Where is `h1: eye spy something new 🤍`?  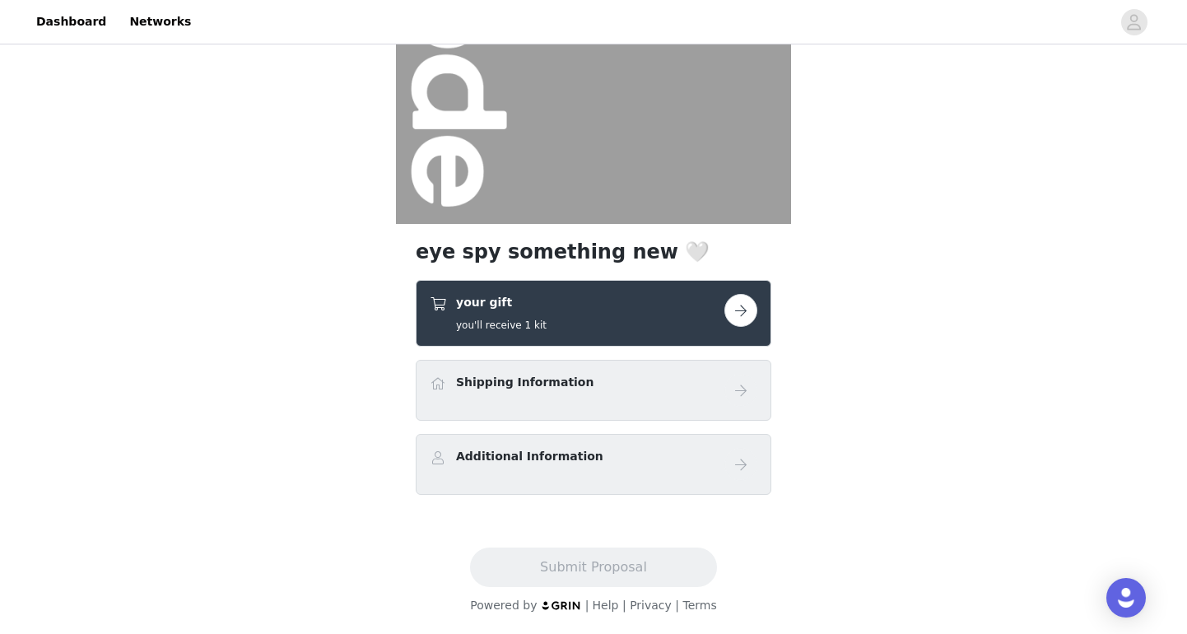
h1: eye spy something new 🤍 is located at coordinates (594, 252).